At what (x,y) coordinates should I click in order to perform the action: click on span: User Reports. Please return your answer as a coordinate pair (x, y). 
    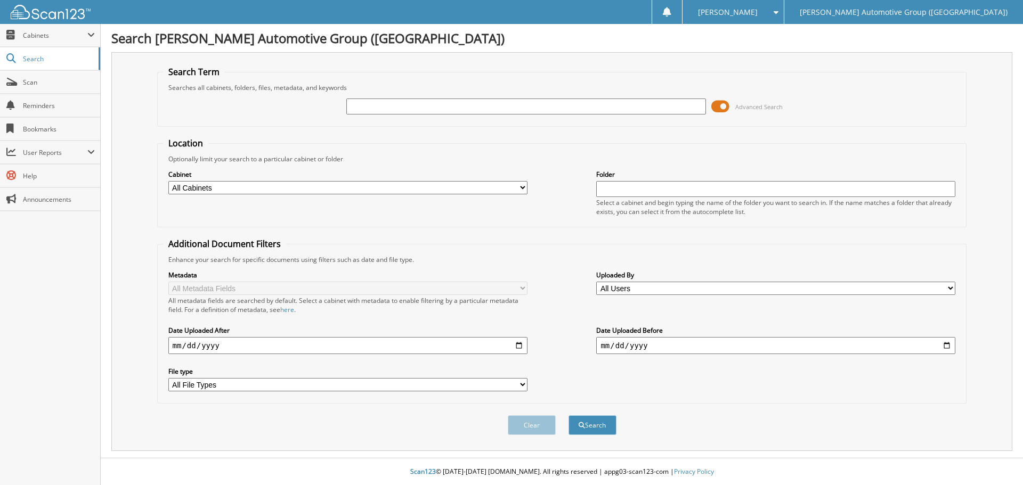
    Looking at the image, I should click on (55, 152).